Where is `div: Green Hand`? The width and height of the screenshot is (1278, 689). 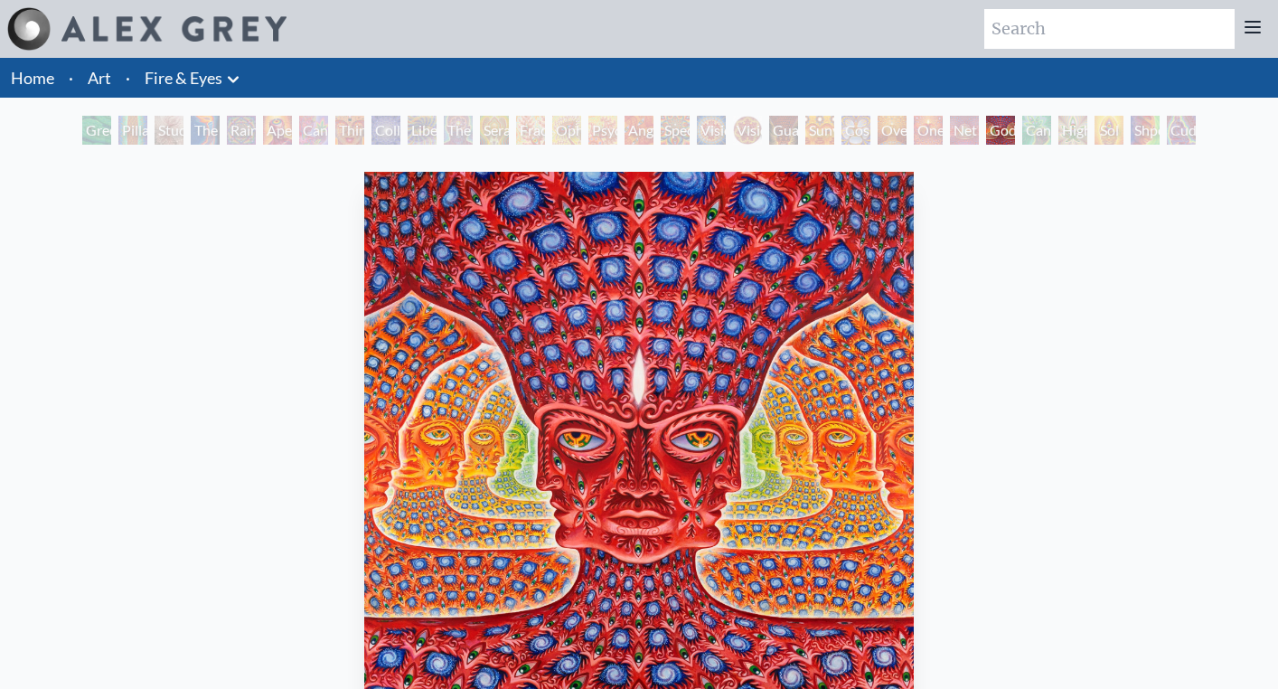 div: Green Hand is located at coordinates (97, 130).